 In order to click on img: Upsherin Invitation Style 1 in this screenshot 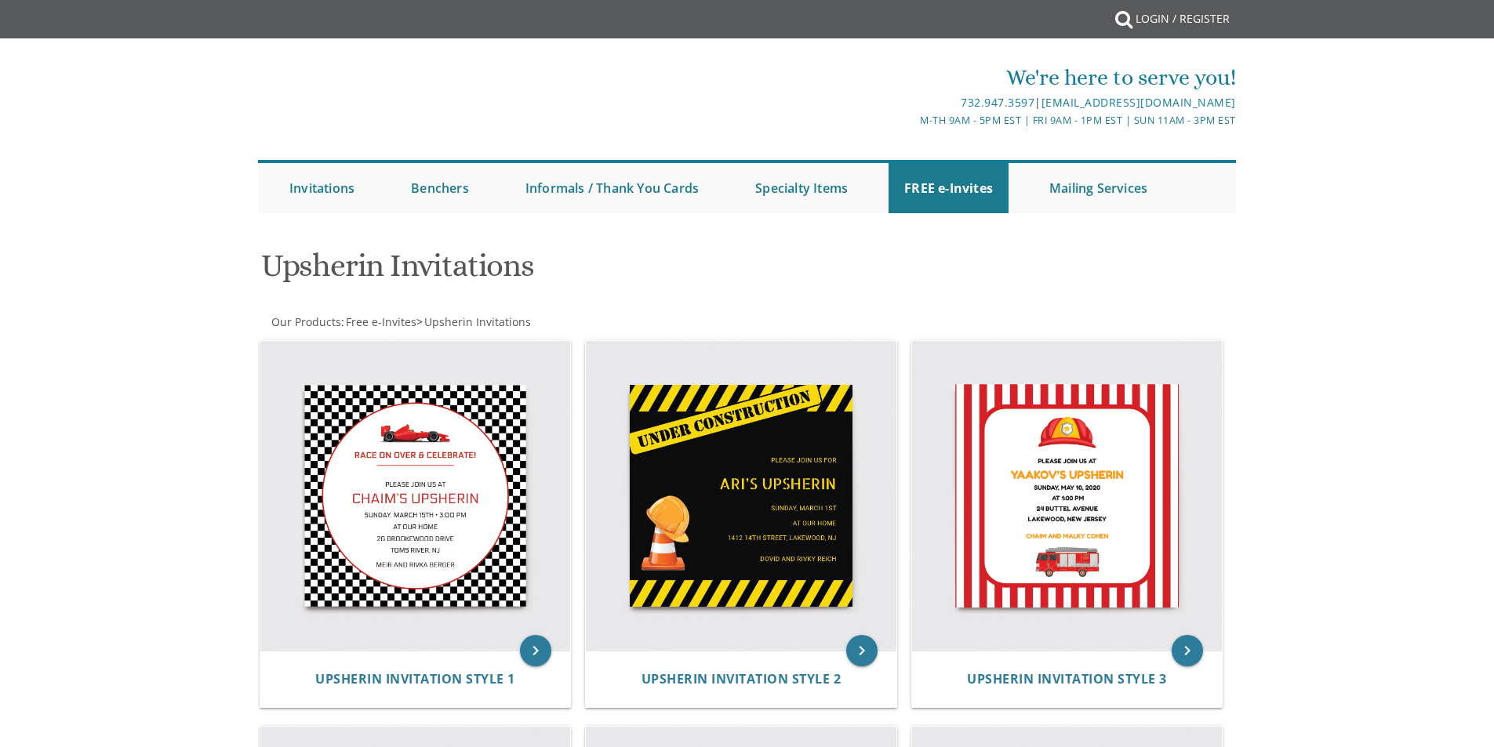, I will do `click(416, 496)`.